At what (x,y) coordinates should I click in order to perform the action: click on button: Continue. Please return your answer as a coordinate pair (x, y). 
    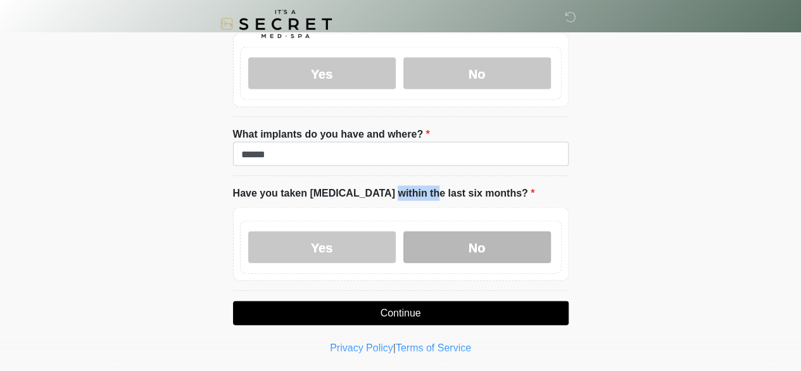
    Looking at the image, I should click on (401, 313).